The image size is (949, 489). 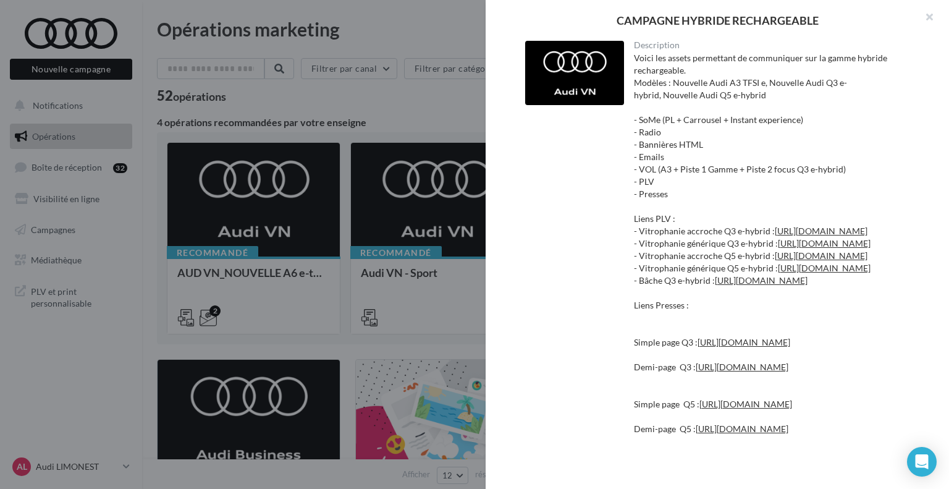 I want to click on div: Open Intercom Messenger, so click(x=922, y=462).